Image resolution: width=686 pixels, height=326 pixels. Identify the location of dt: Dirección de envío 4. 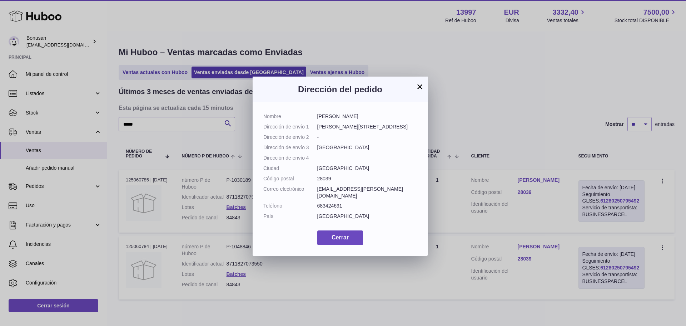
(290, 158).